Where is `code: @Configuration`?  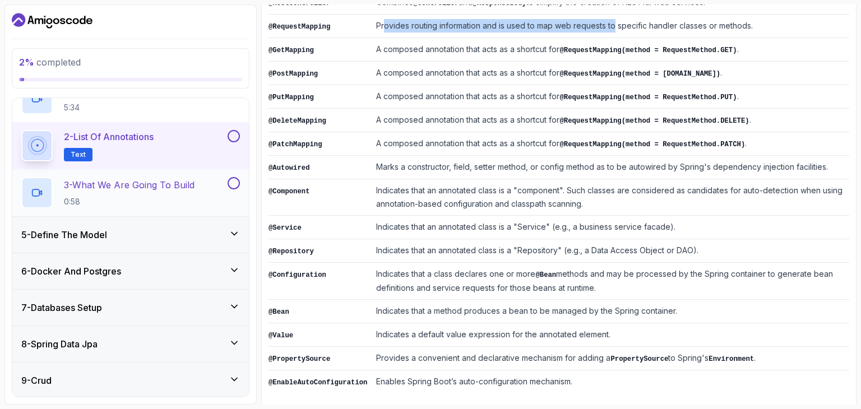
code: @Configuration is located at coordinates (297, 275).